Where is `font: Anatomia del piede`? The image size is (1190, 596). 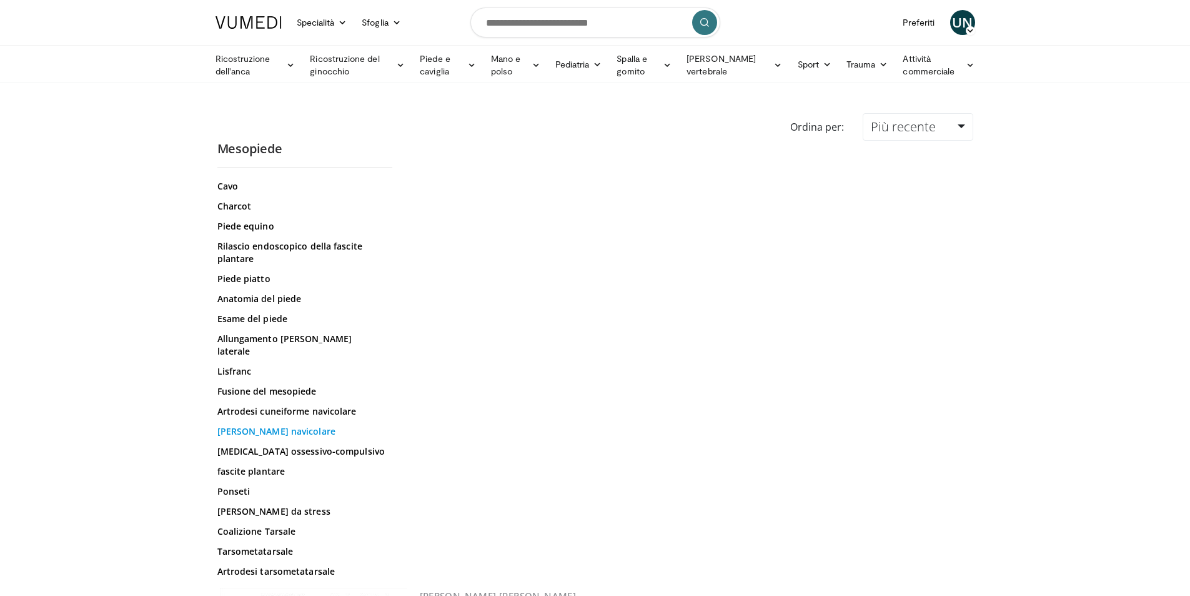
font: Anatomia del piede is located at coordinates (259, 298).